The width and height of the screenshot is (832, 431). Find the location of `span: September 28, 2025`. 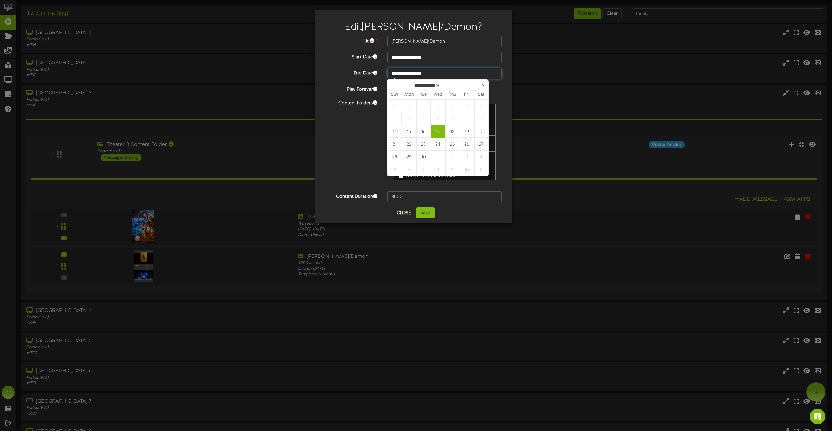

span: September 28, 2025 is located at coordinates (395, 157).